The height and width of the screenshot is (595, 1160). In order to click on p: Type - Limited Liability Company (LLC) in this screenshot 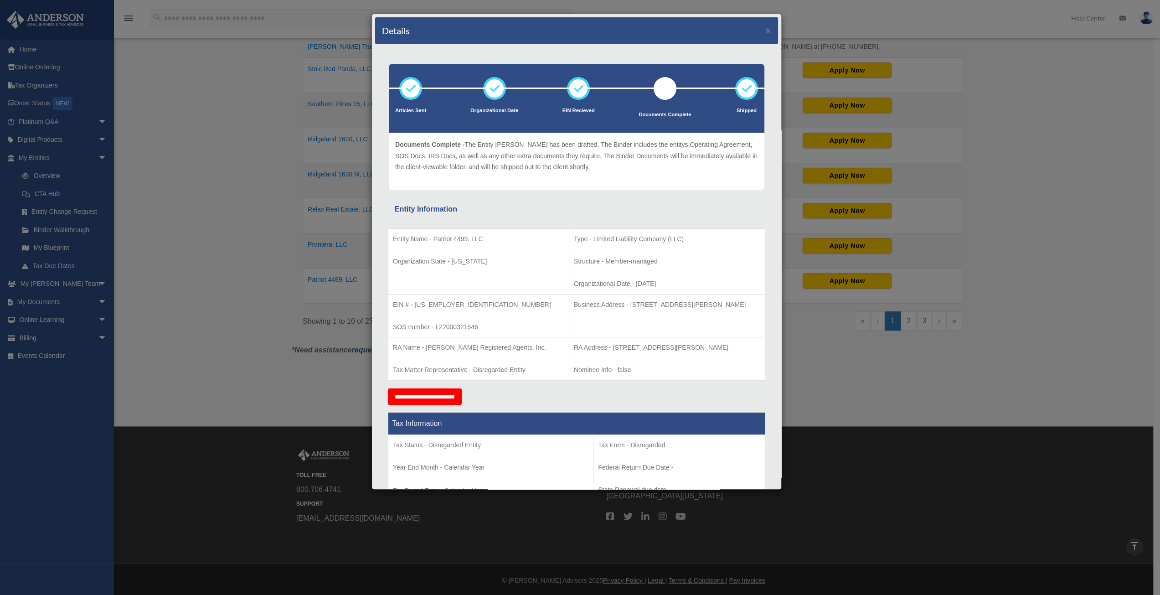, I will do `click(667, 239)`.